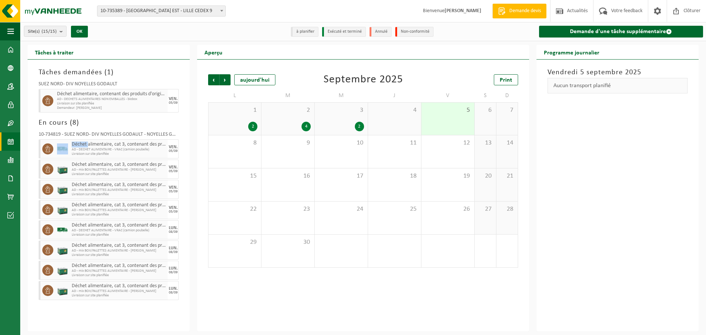 This screenshot has width=706, height=335. I want to click on span: 29, so click(235, 242).